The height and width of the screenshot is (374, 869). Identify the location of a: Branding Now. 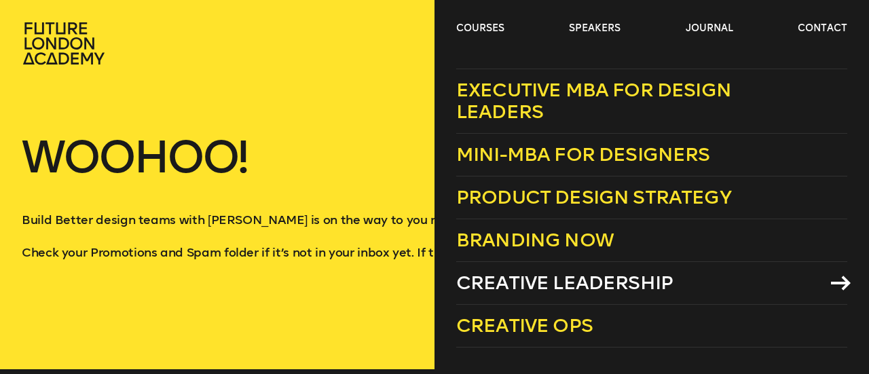
(652, 240).